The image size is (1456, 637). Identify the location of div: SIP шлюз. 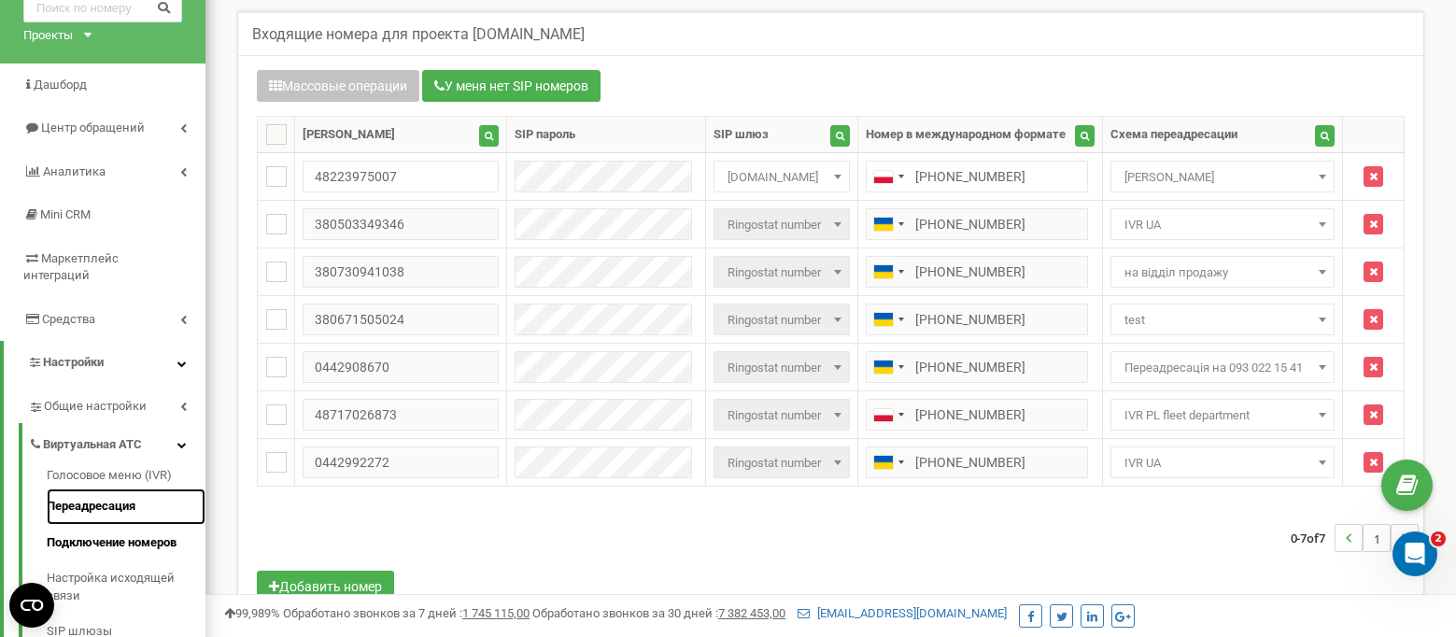
(741, 134).